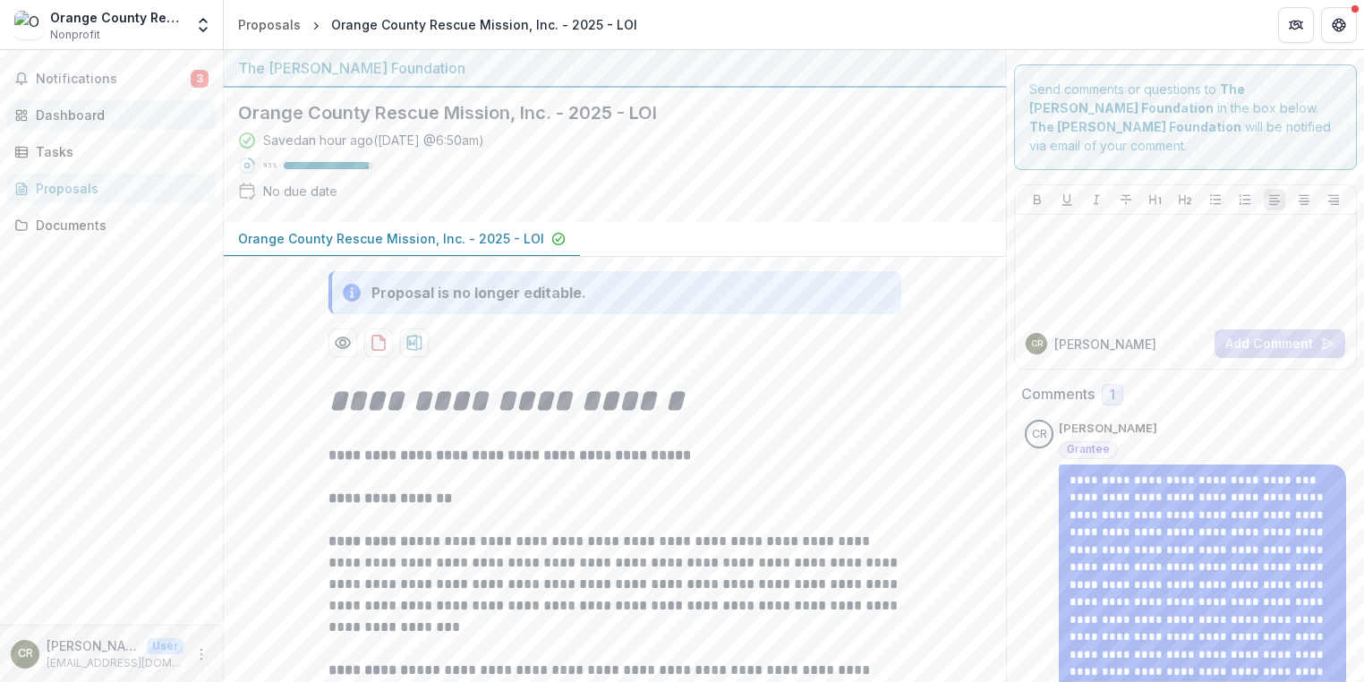  Describe the element at coordinates (300, 191) in the screenshot. I see `div: No due date` at that location.